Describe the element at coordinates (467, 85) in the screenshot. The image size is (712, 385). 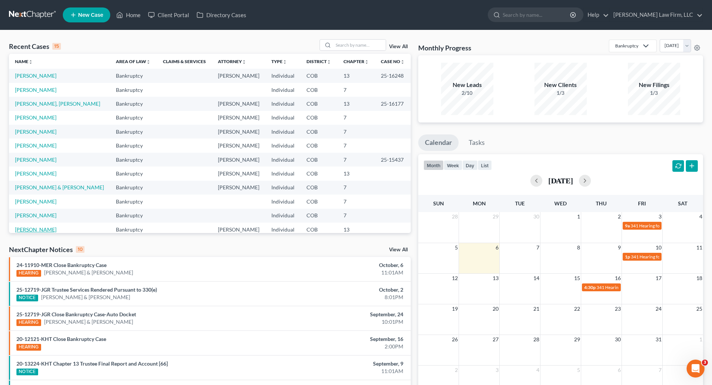
I see `div: New Leads` at that location.